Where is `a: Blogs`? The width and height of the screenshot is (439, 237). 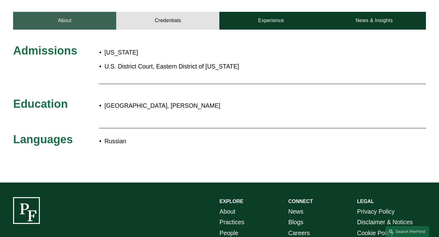
a: Blogs is located at coordinates (296, 222).